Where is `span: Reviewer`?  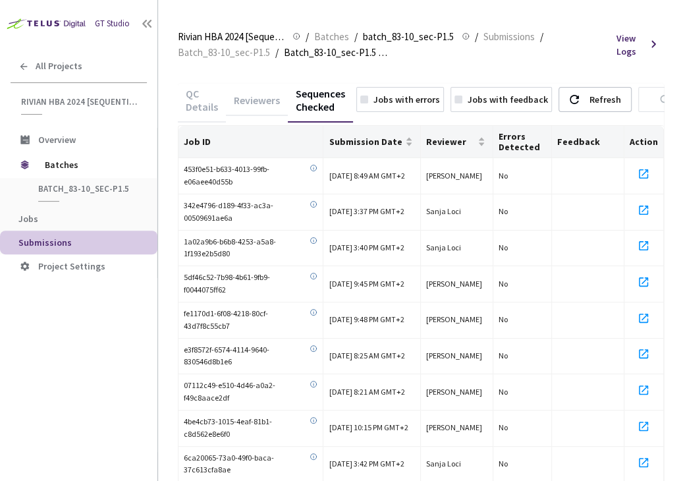 span: Reviewer is located at coordinates (450, 142).